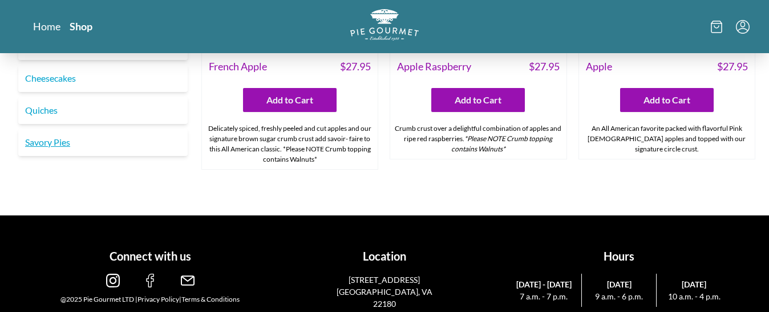 The height and width of the screenshot is (312, 769). I want to click on img: email, so click(188, 280).